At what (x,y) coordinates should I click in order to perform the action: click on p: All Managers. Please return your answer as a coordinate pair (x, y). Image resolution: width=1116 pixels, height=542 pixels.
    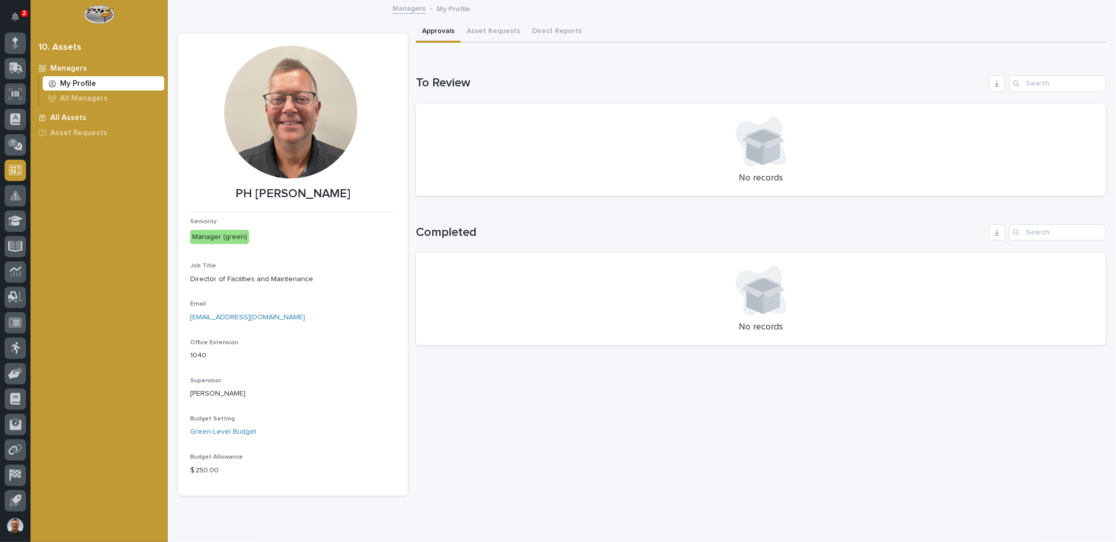
    Looking at the image, I should click on (84, 99).